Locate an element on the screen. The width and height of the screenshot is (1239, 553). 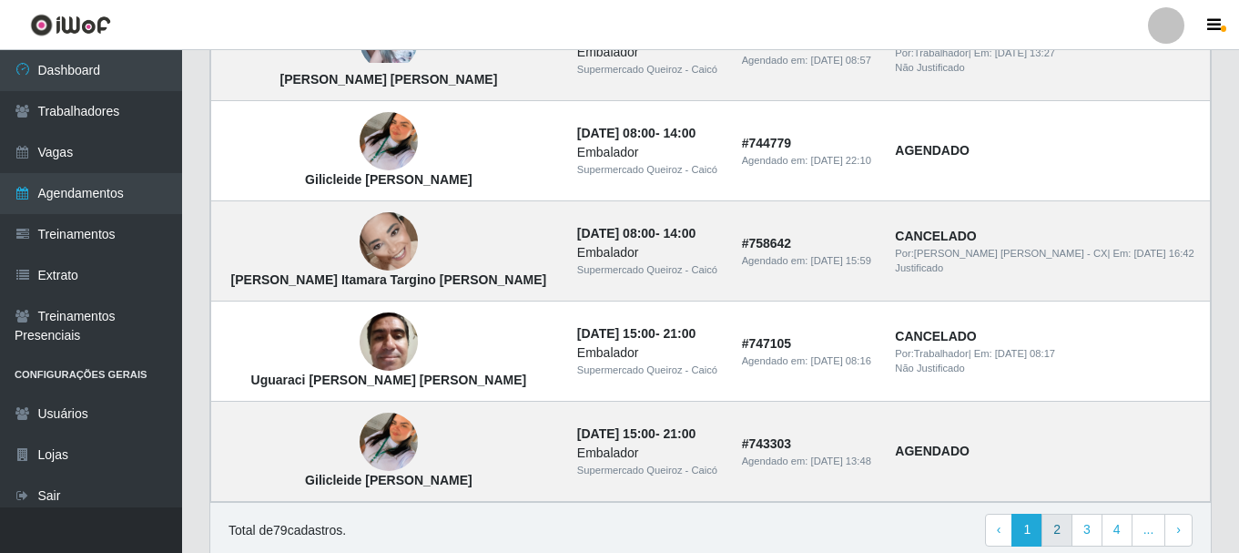
a: Previous is located at coordinates (999, 530).